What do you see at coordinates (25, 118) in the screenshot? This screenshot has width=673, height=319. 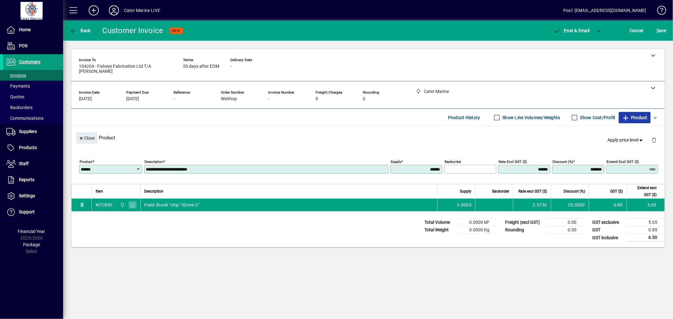 I see `span: Communications` at bounding box center [25, 118].